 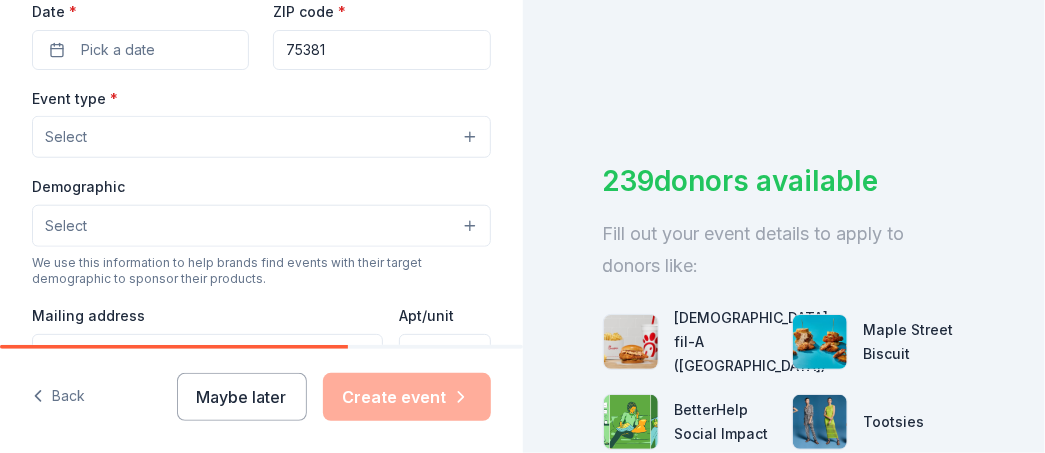 I want to click on label: Mailing address, so click(x=88, y=316).